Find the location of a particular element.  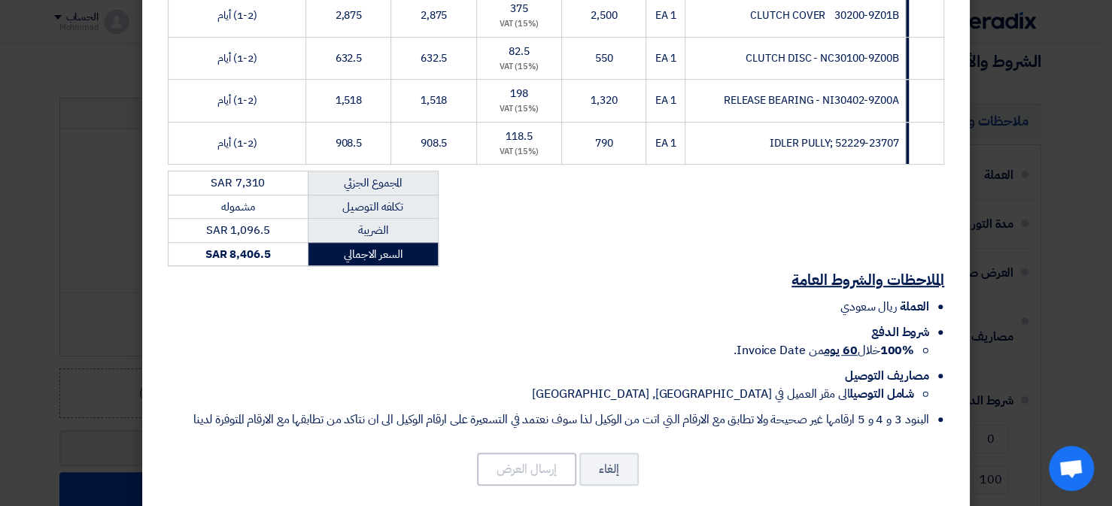

span: IDLER PULLY; 52229-23707 is located at coordinates (835, 143).